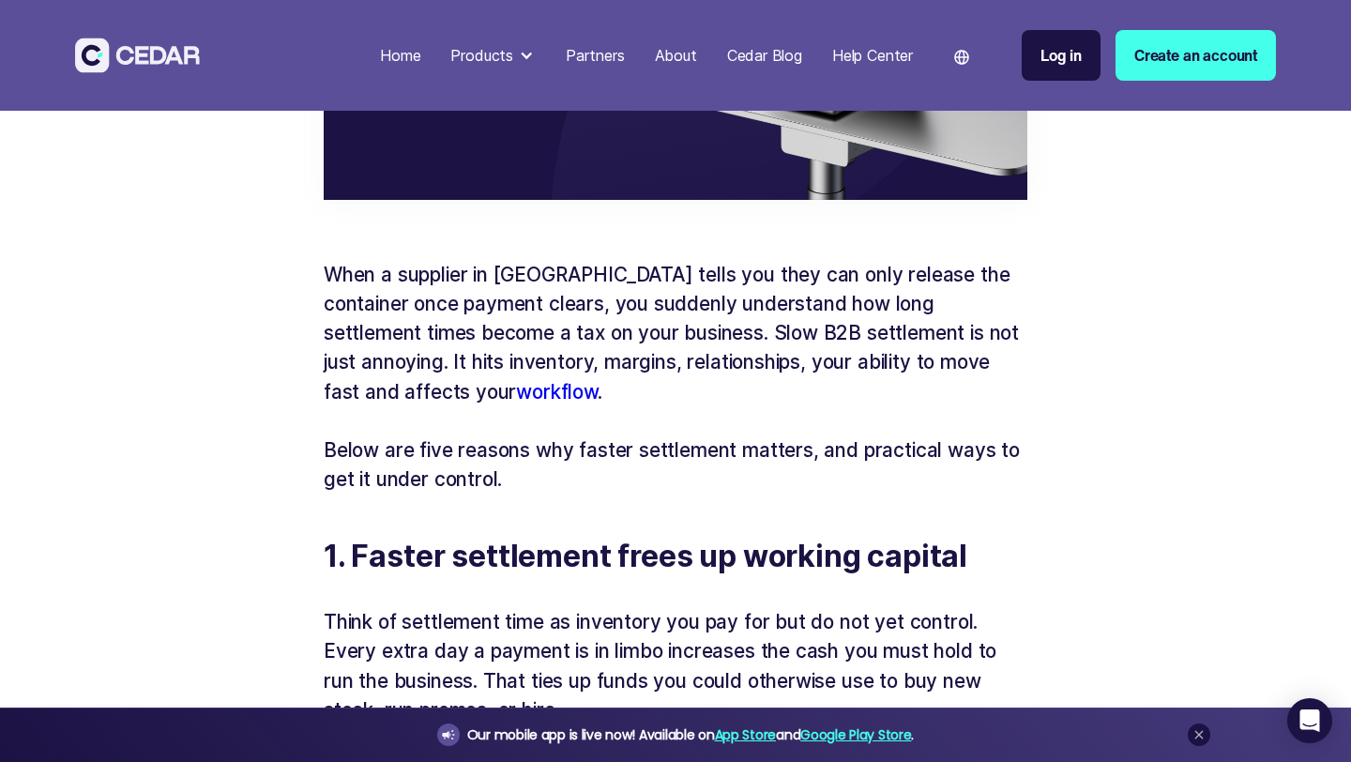 The height and width of the screenshot is (762, 1351). I want to click on a: App Store, so click(745, 735).